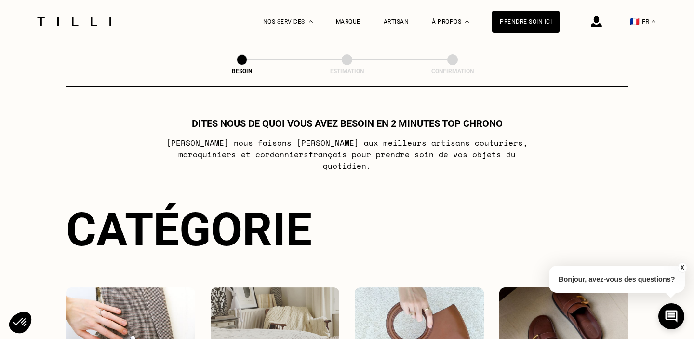  What do you see at coordinates (348, 22) in the screenshot?
I see `div: Marque` at bounding box center [348, 22].